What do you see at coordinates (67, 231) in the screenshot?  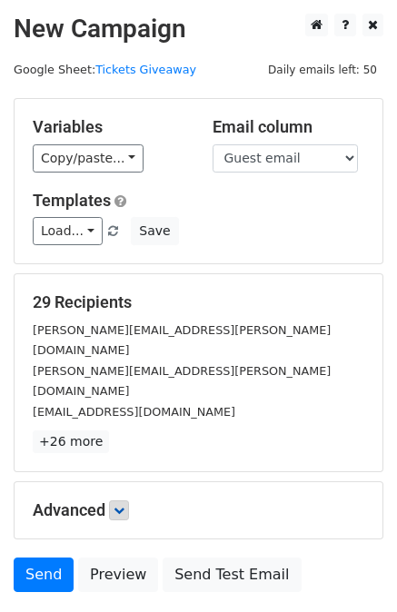 I see `a: Load...` at bounding box center [67, 231].